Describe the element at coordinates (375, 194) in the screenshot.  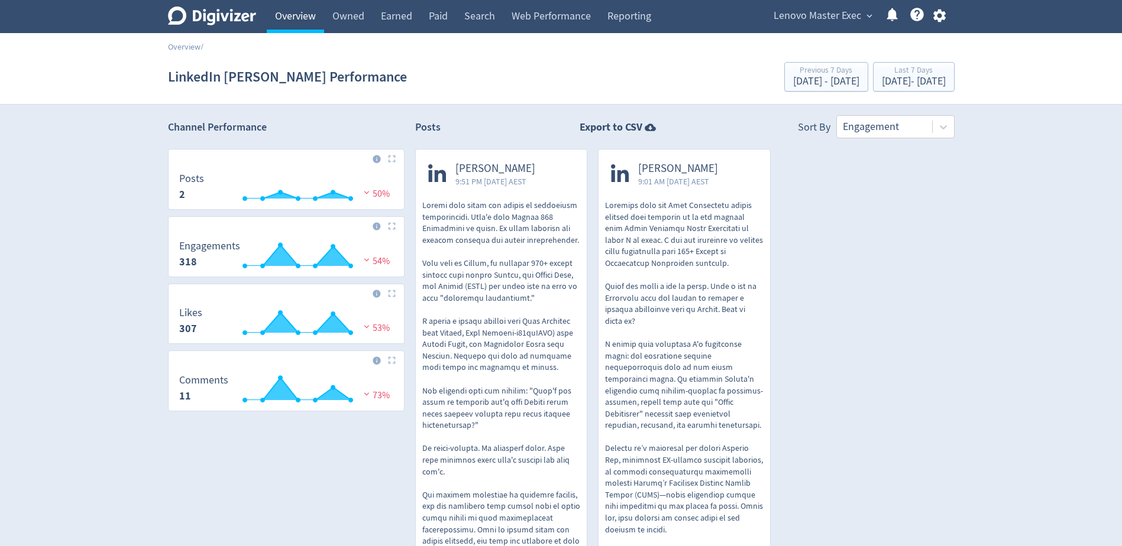
I see `span: 50%` at that location.